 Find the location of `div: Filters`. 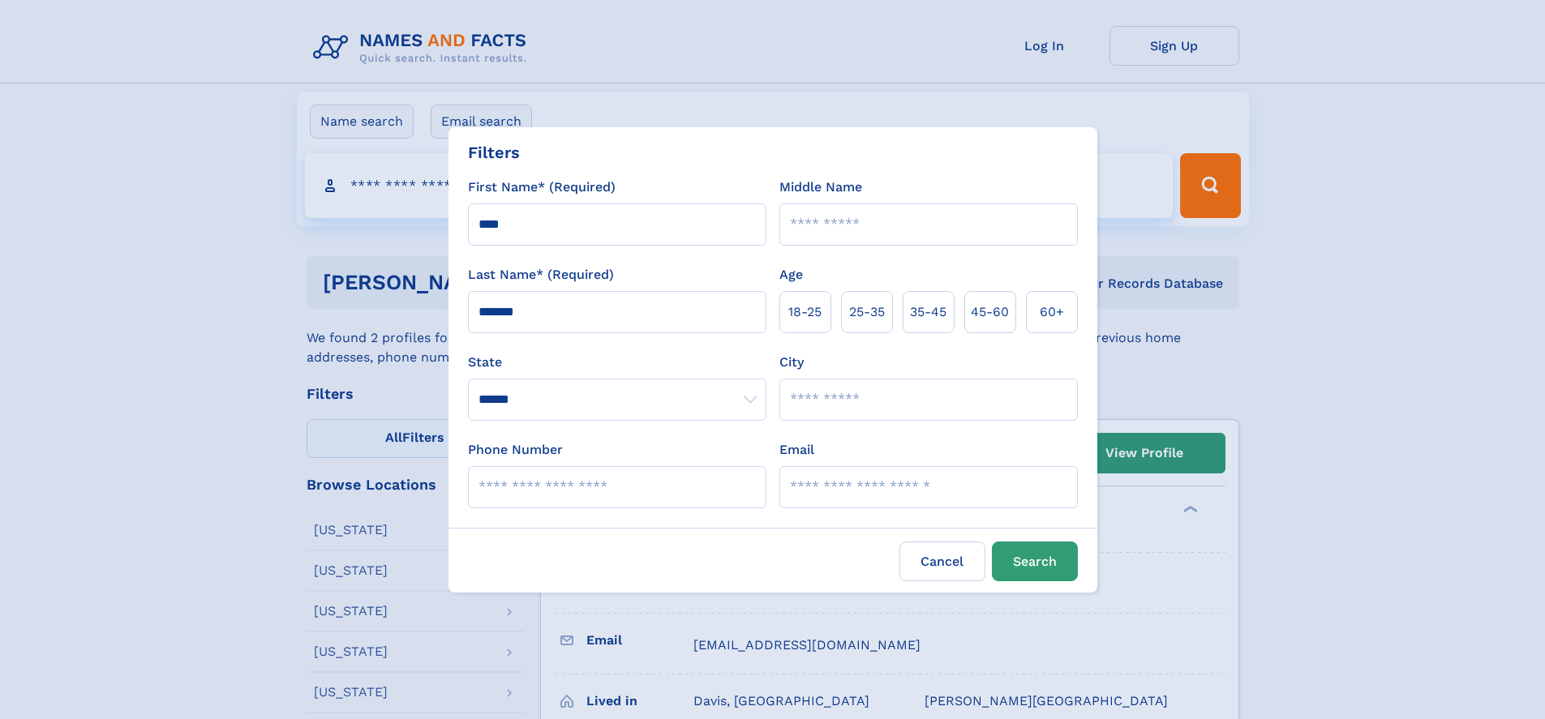

div: Filters is located at coordinates (494, 152).